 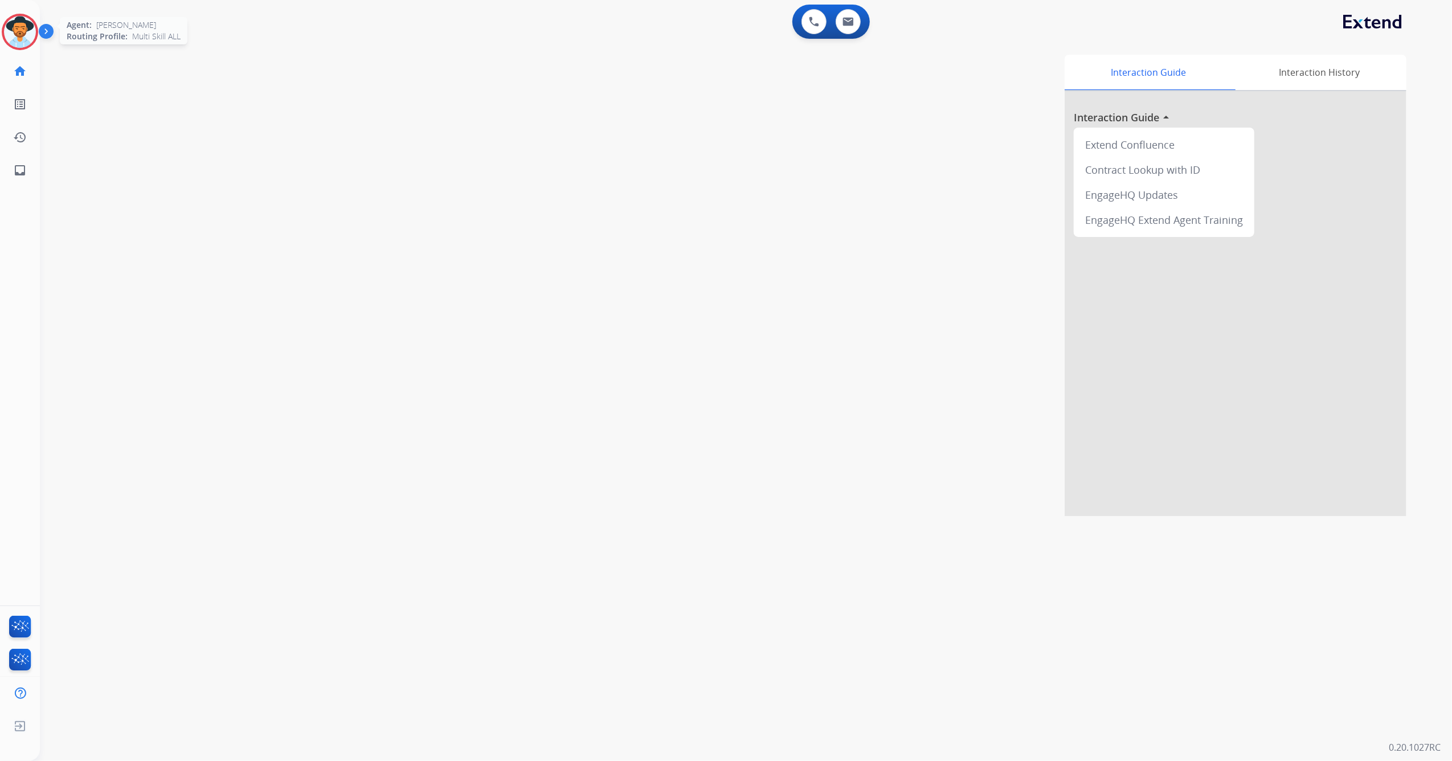 What do you see at coordinates (20, 71) in the screenshot?
I see `mat-icon: home` at bounding box center [20, 71].